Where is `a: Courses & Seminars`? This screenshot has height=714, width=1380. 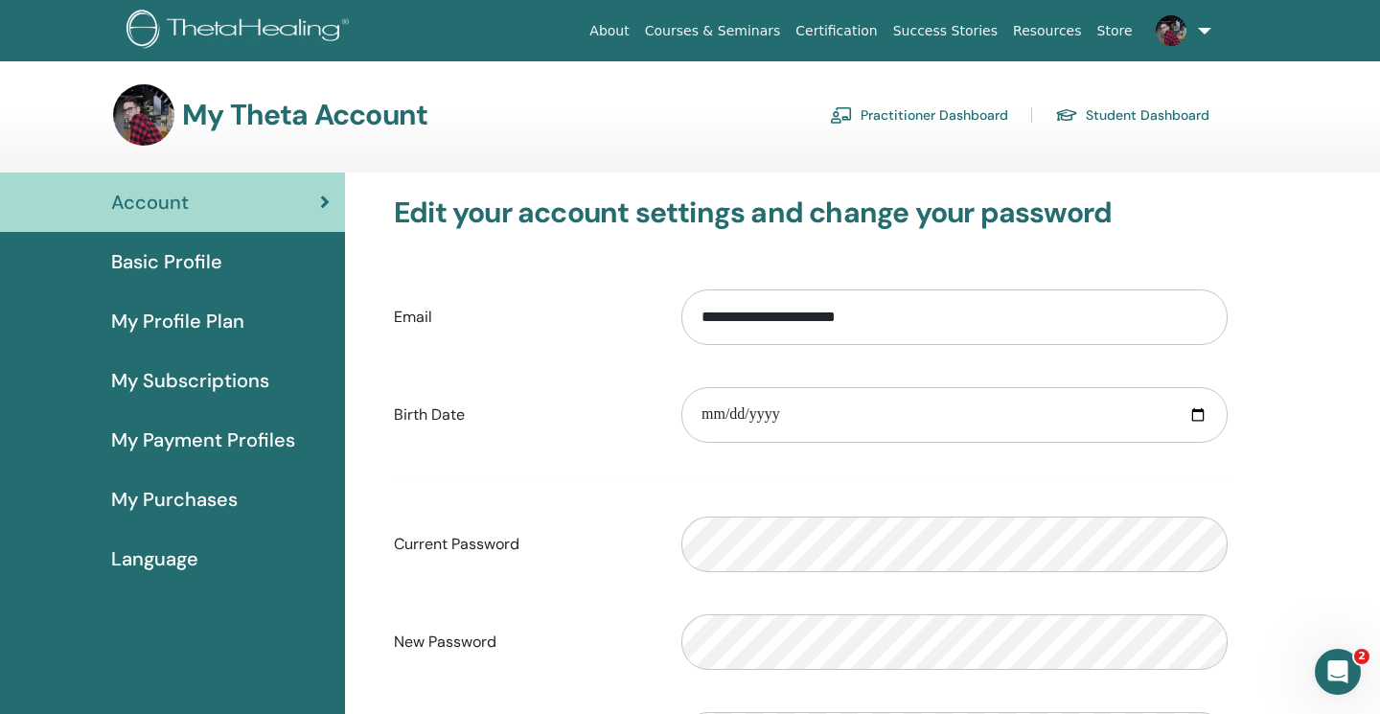 a: Courses & Seminars is located at coordinates (713, 31).